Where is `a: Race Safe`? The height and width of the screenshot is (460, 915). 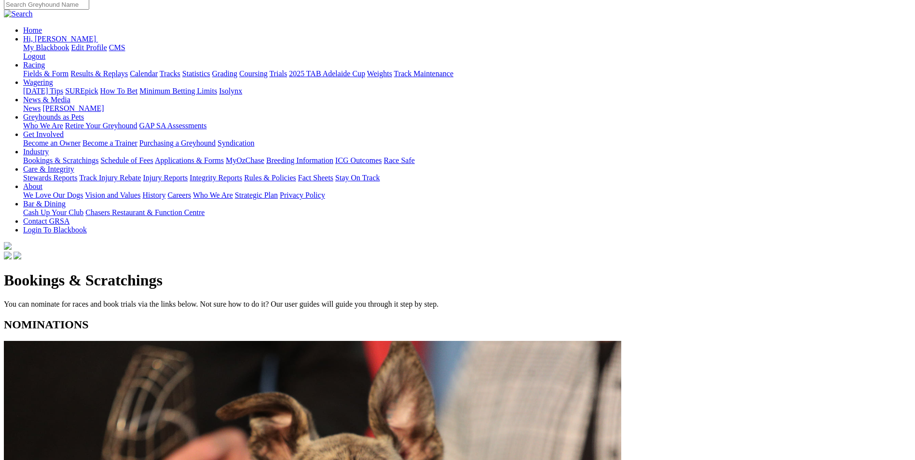
a: Race Safe is located at coordinates (399, 160).